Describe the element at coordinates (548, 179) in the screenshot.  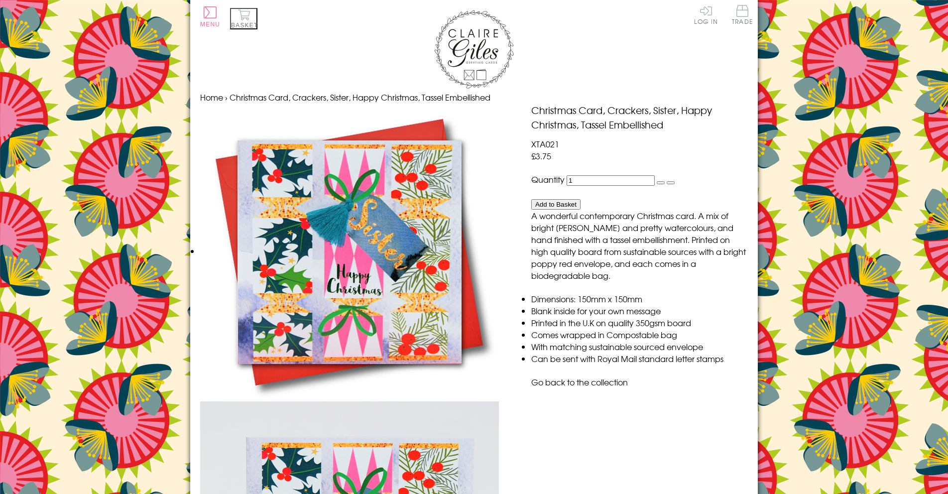
I see `label: Quantity` at that location.